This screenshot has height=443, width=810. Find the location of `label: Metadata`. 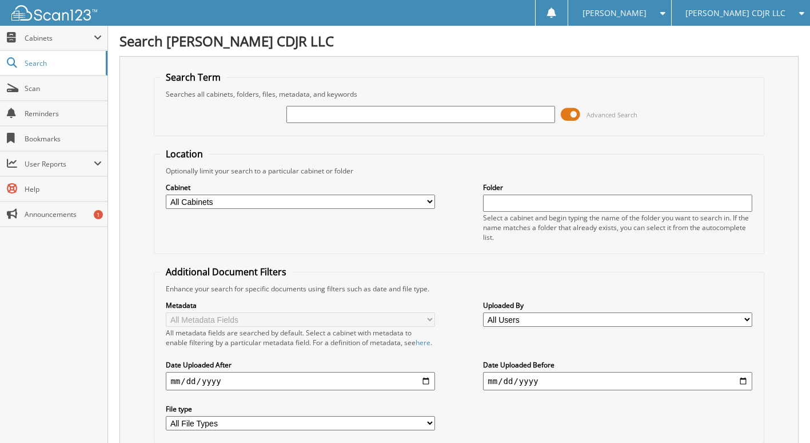

label: Metadata is located at coordinates (300, 305).